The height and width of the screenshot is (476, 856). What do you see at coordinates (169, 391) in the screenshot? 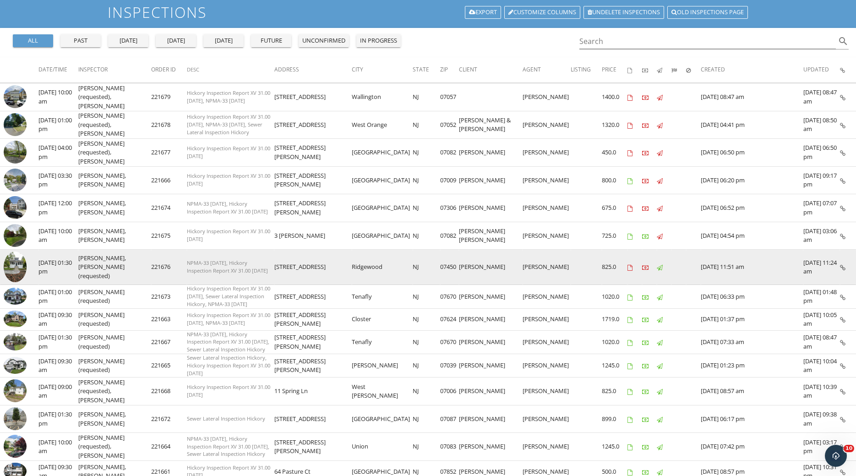
I see `td: 221668` at bounding box center [169, 391].